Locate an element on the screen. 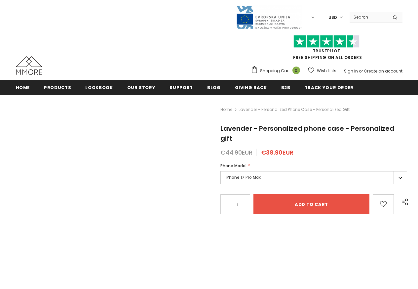 The image size is (418, 289). span: €38.90EUR is located at coordinates (278, 152).